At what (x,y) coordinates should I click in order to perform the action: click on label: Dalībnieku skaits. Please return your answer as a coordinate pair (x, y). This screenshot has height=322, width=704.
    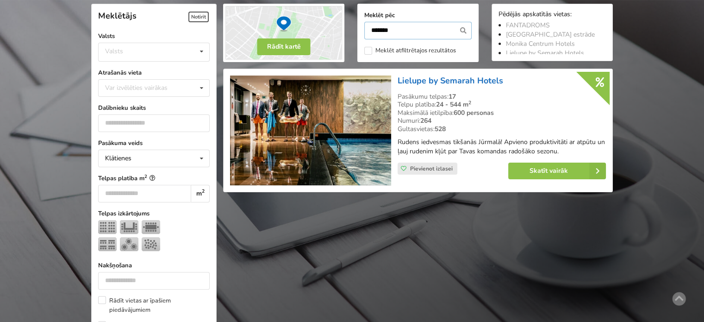
    Looking at the image, I should click on (154, 108).